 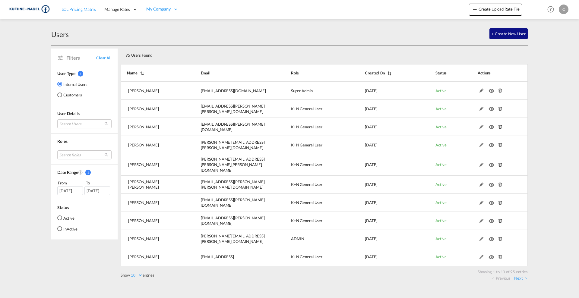 I want to click on md-radio-button: InActive, so click(x=67, y=229).